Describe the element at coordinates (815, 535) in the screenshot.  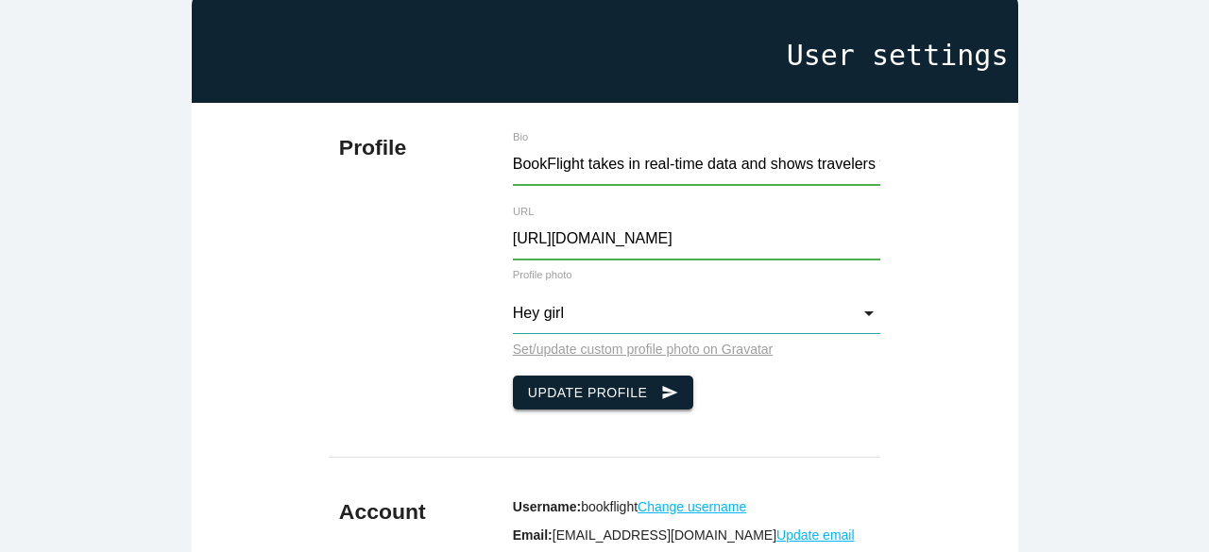
I see `u: Update email` at that location.